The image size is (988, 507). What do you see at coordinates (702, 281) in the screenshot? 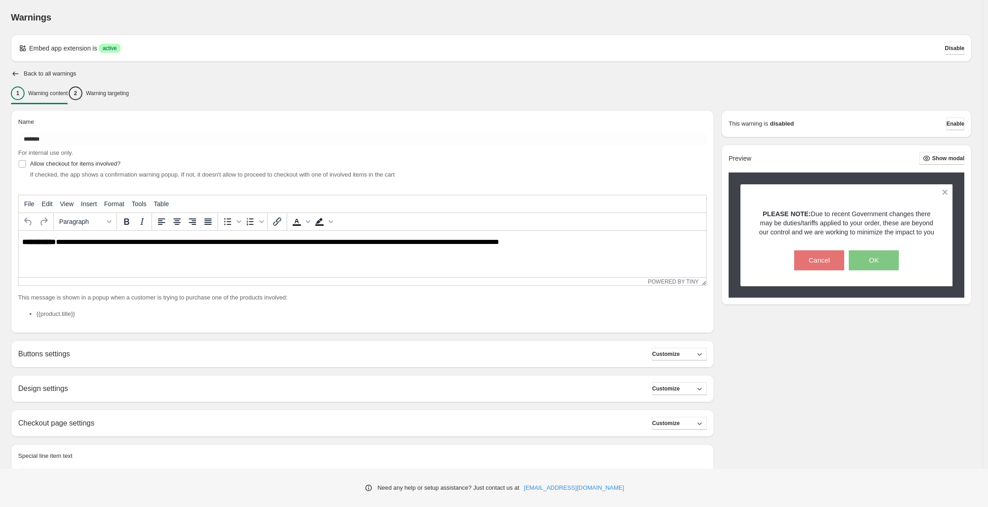
I see `div: Resize` at bounding box center [702, 281].